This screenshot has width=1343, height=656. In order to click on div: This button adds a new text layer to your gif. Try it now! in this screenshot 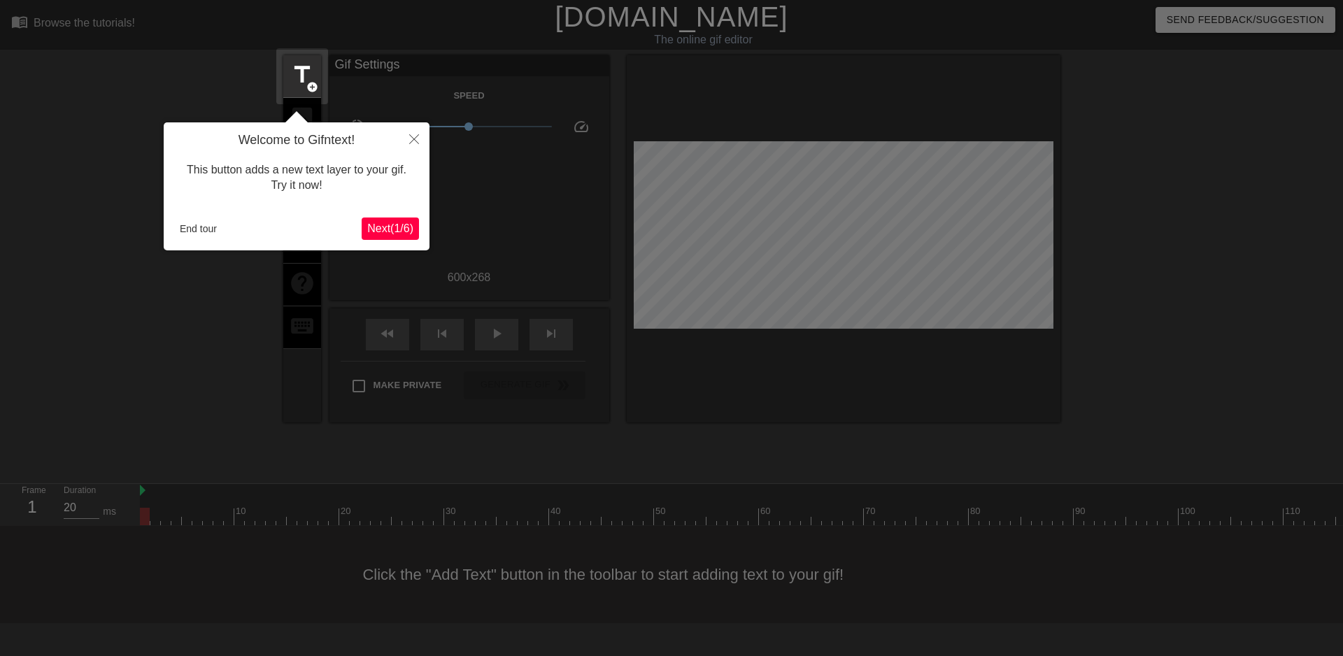, I will do `click(297, 178)`.